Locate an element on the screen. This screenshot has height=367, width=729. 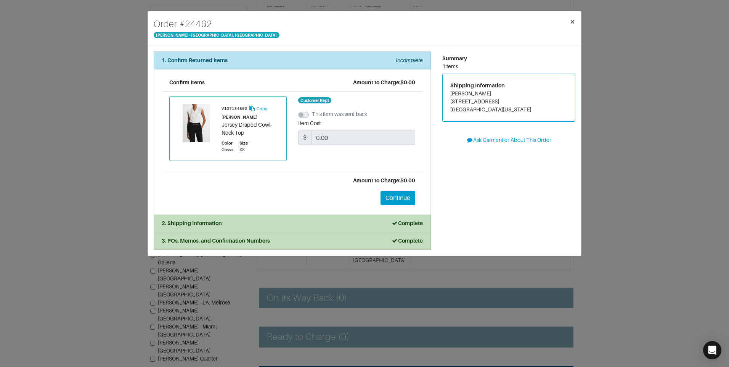
img: Product is located at coordinates (196, 123).